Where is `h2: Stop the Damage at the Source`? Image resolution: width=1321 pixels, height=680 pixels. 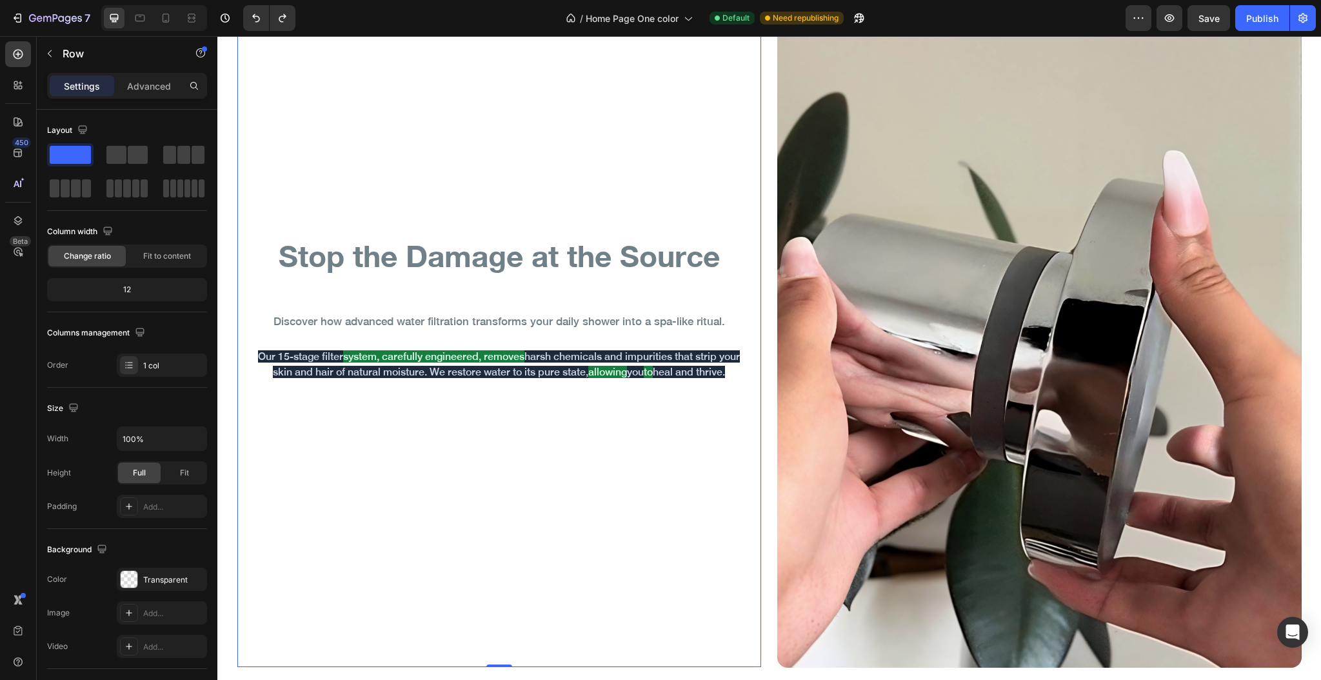 h2: Stop the Damage at the Source is located at coordinates (282, 220).